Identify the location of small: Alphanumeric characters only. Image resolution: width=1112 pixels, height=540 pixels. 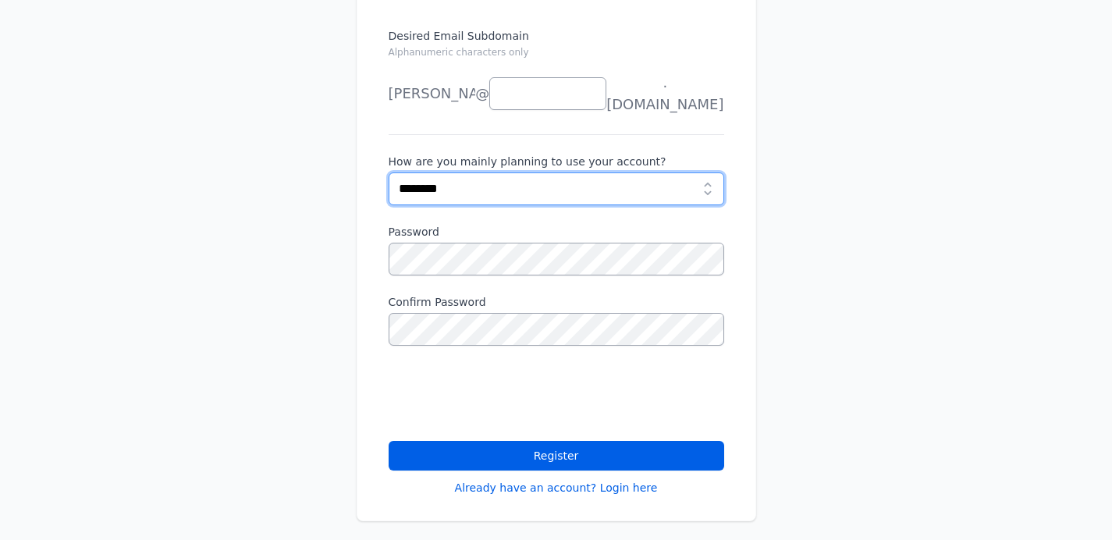
(459, 52).